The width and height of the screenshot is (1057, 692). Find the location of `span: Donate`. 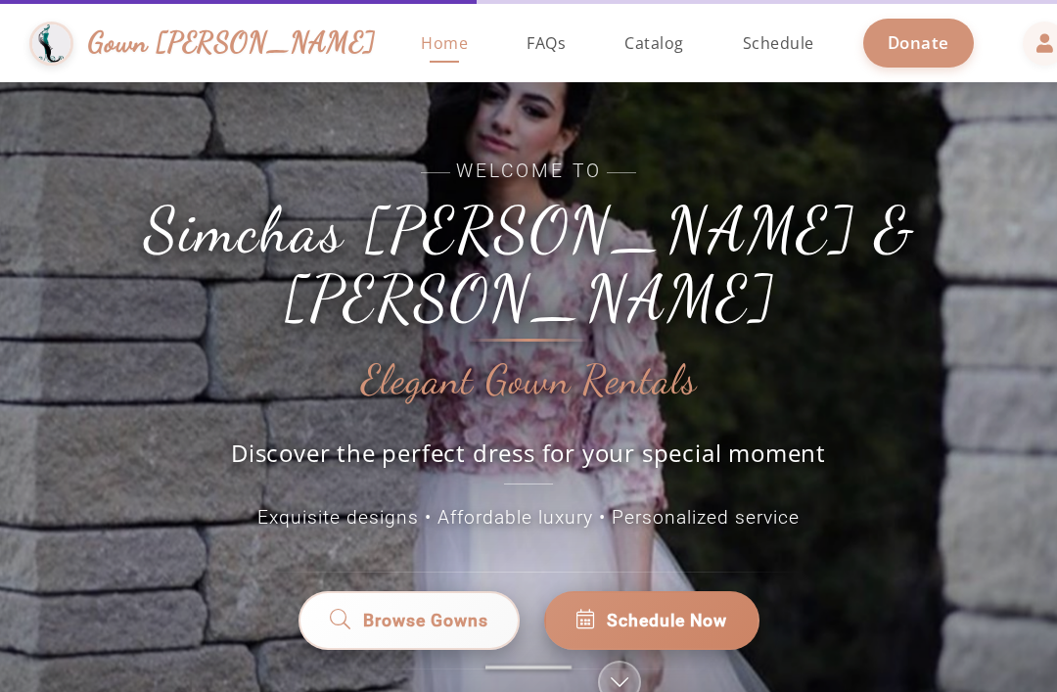

span: Donate is located at coordinates (918, 42).